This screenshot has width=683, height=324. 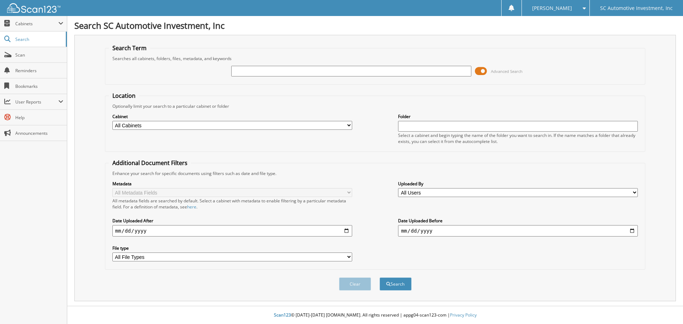 I want to click on span: Advanced Search, so click(x=507, y=71).